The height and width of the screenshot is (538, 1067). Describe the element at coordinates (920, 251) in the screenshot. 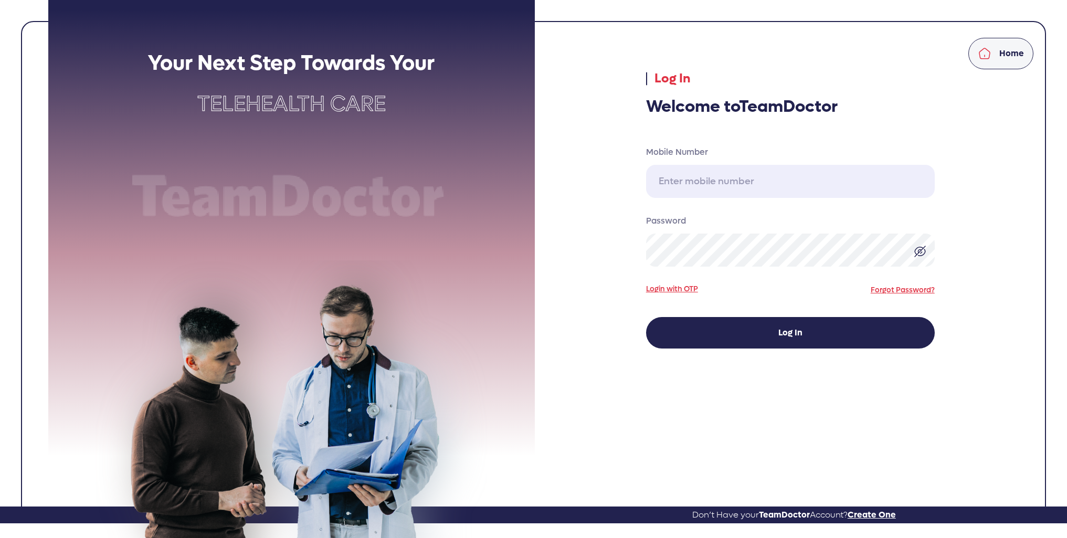

I see `img: eye` at that location.